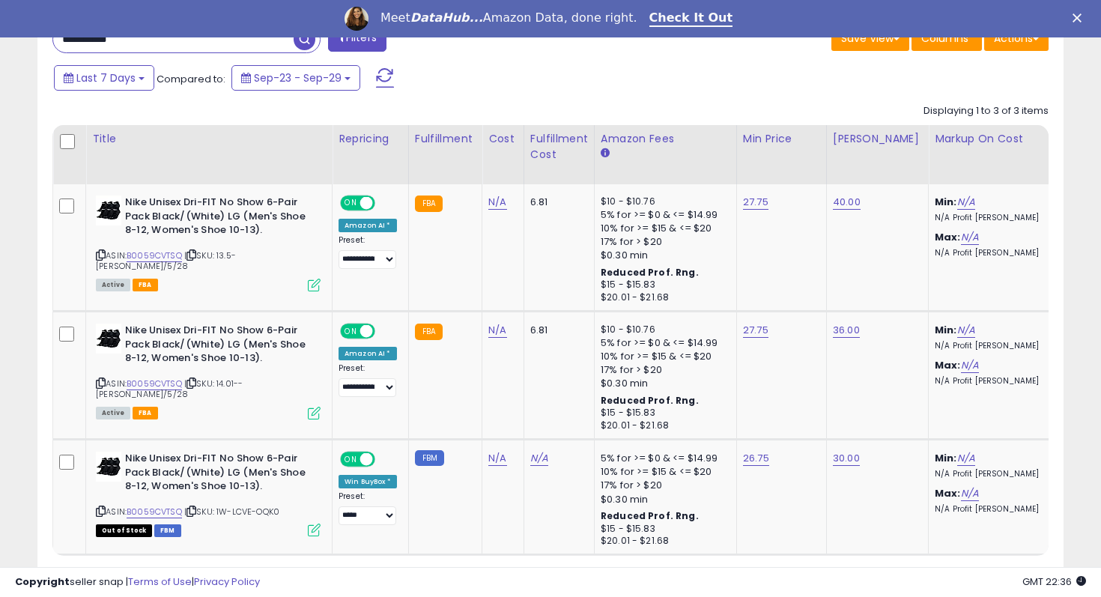 This screenshot has width=1101, height=597. Describe the element at coordinates (446, 17) in the screenshot. I see `i: DataHub...` at that location.